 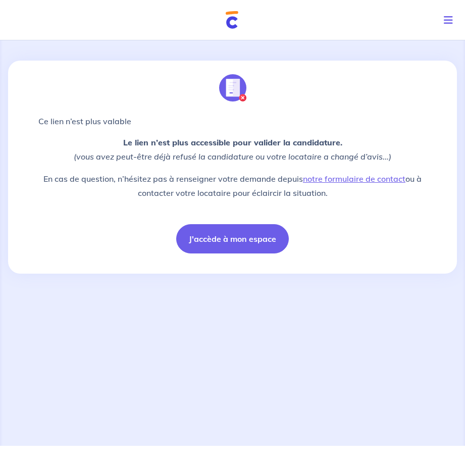 What do you see at coordinates (232, 20) in the screenshot?
I see `img: Cautioneo` at bounding box center [232, 20].